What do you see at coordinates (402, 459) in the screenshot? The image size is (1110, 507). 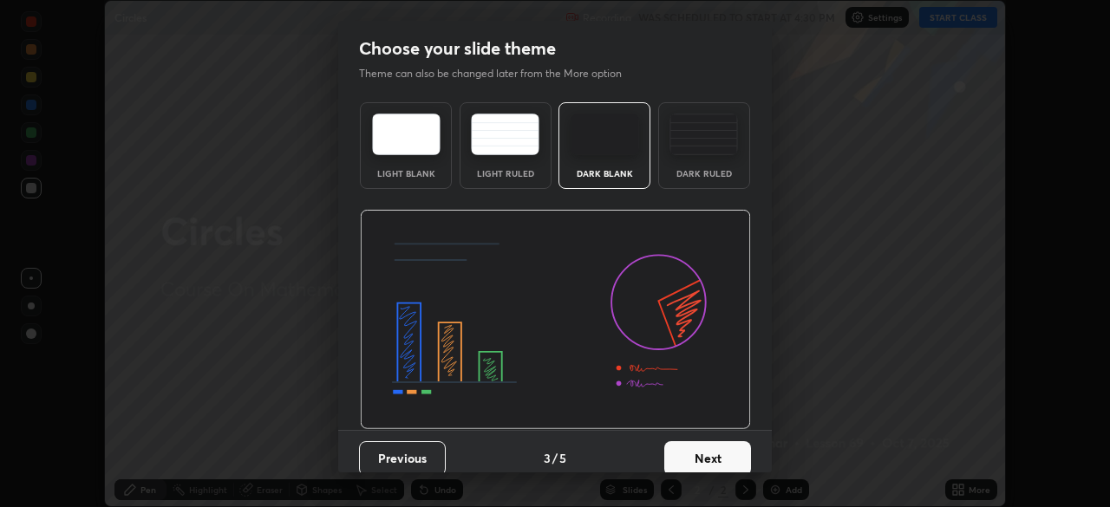 I see `button: Previous` at bounding box center [402, 459].